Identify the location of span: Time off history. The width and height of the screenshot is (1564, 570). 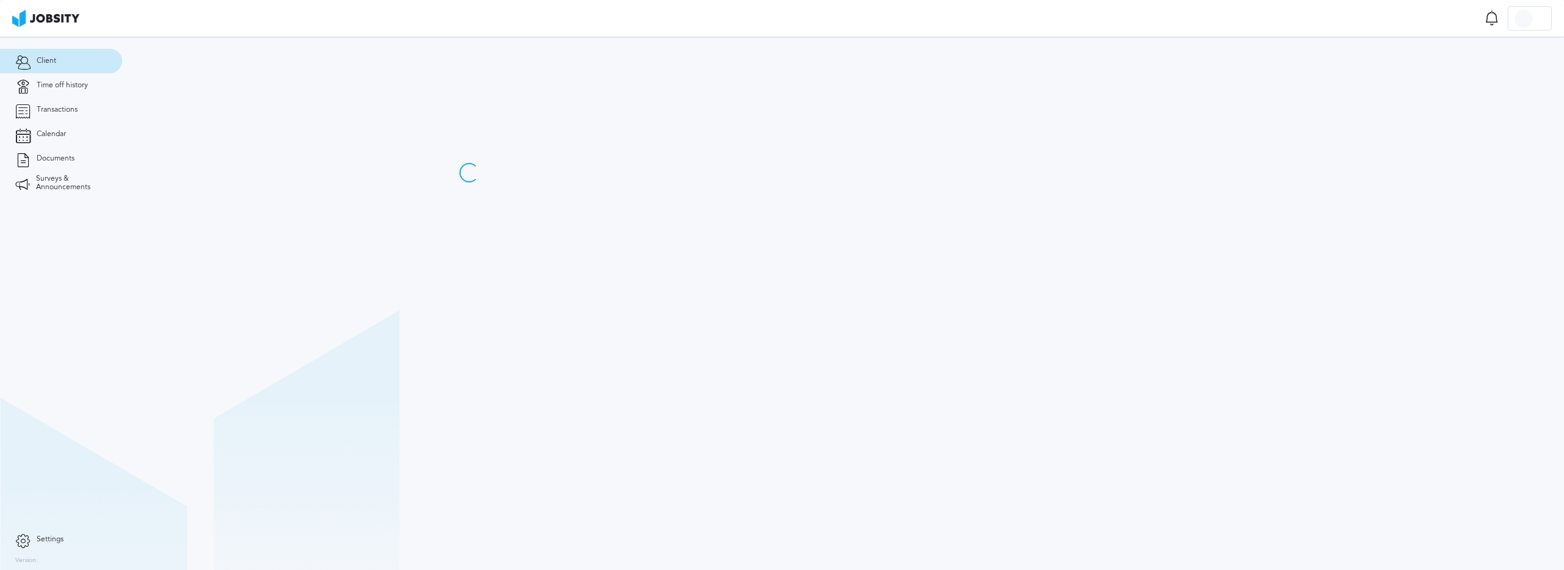
(62, 86).